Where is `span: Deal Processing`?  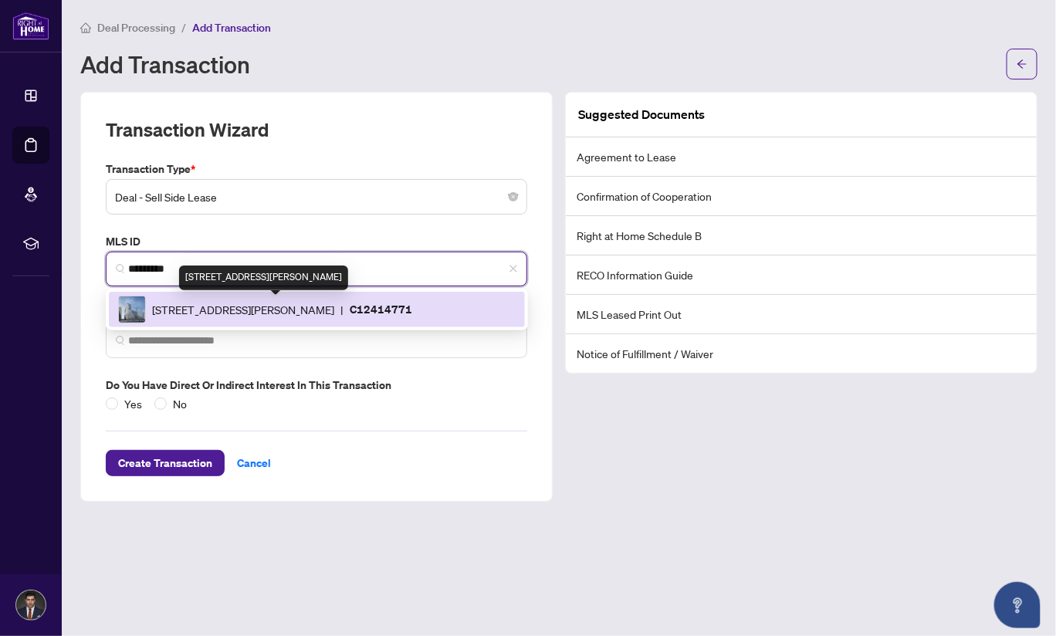
span: Deal Processing is located at coordinates (136, 28).